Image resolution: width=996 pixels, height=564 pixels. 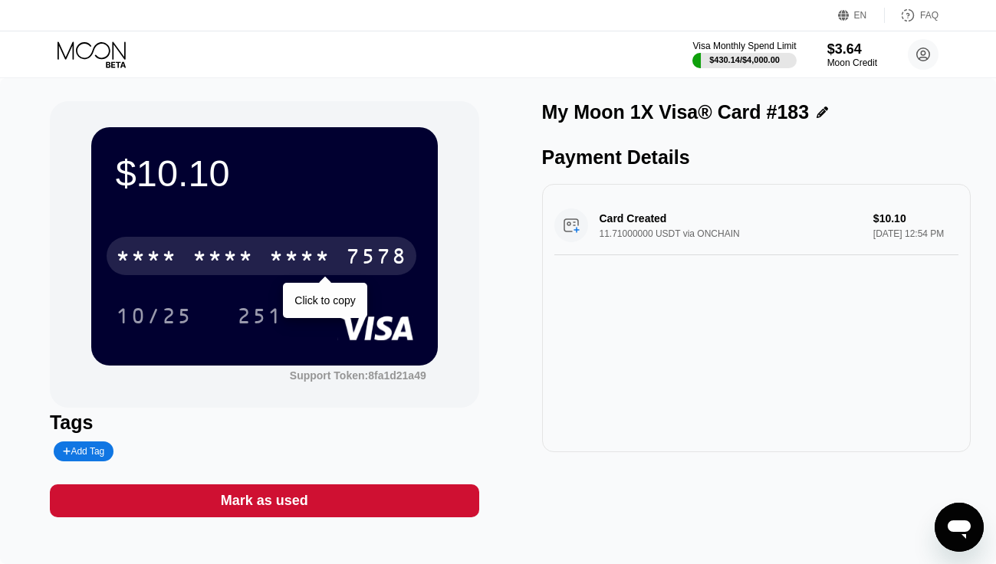 What do you see at coordinates (264, 422) in the screenshot?
I see `div: Tags` at bounding box center [264, 422].